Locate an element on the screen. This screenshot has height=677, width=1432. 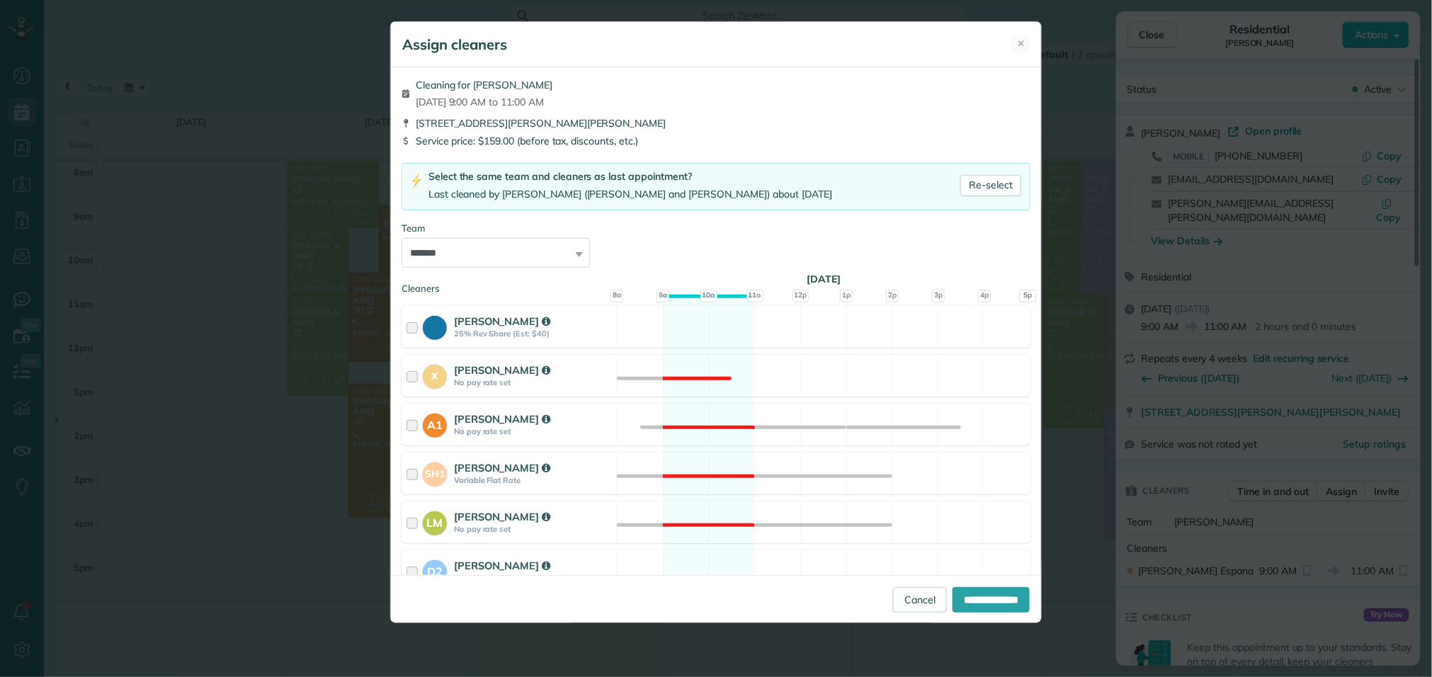
div: Select the same team and cleaners as last appointment? is located at coordinates (630, 176).